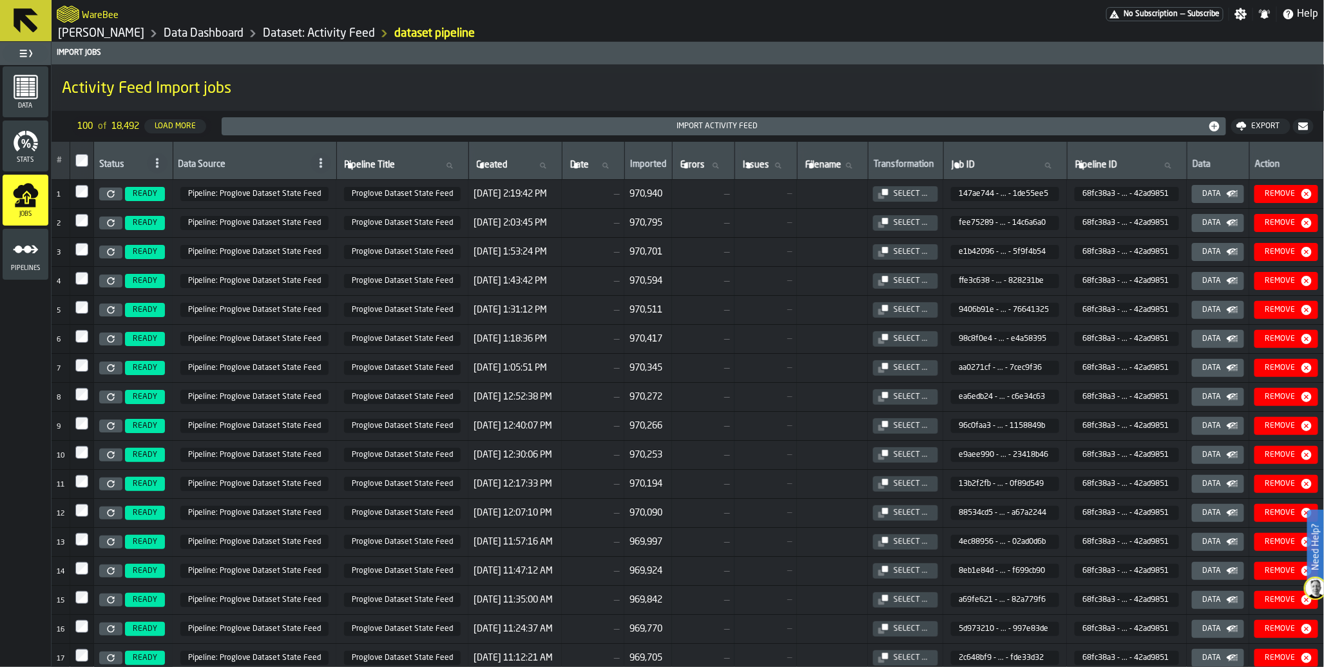 Image resolution: width=1324 pixels, height=667 pixels. What do you see at coordinates (1005, 542) in the screenshot?
I see `span: 4ec88956-c9f7-433d-b52c-603502ad0d6b` at bounding box center [1005, 542].